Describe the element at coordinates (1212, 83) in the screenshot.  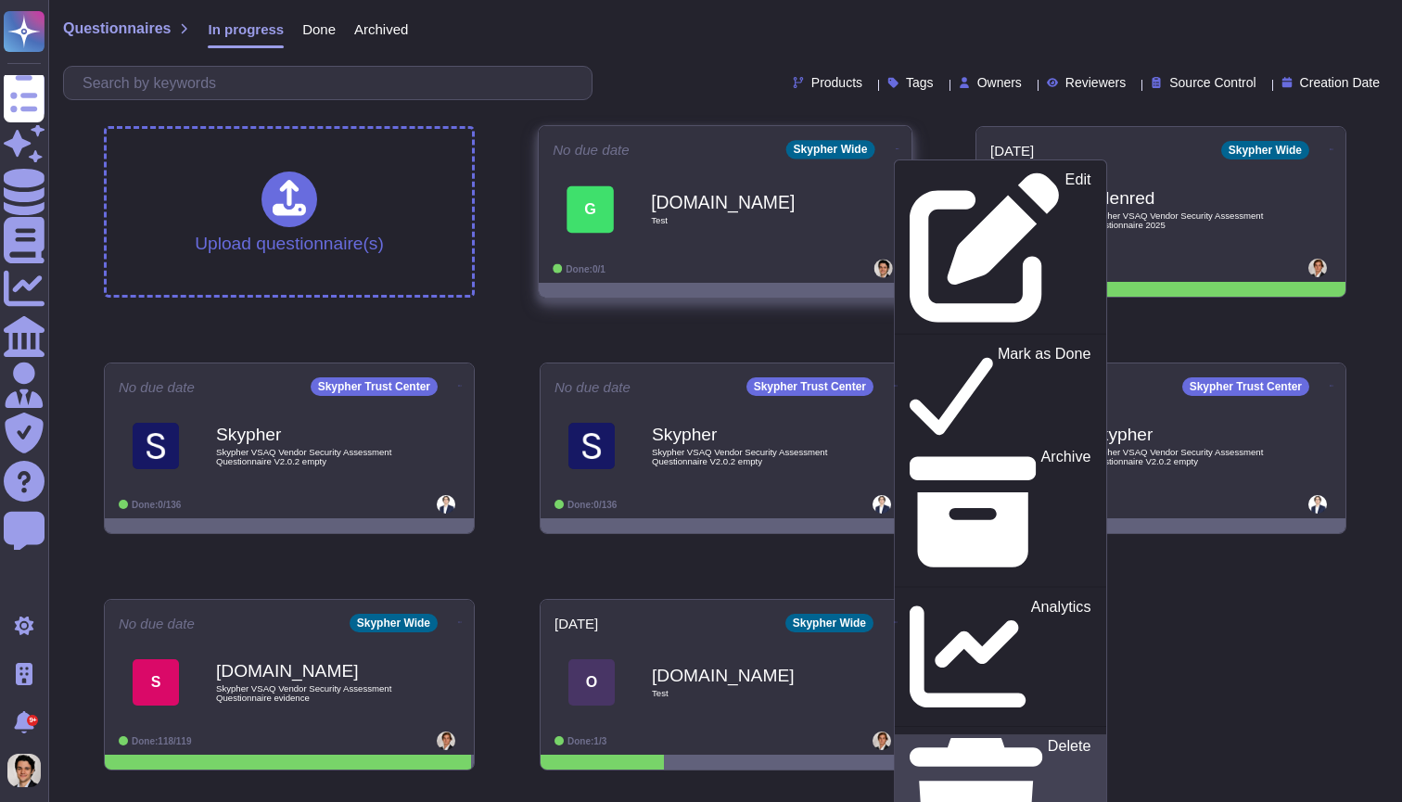
I see `span: Source Control` at that location.